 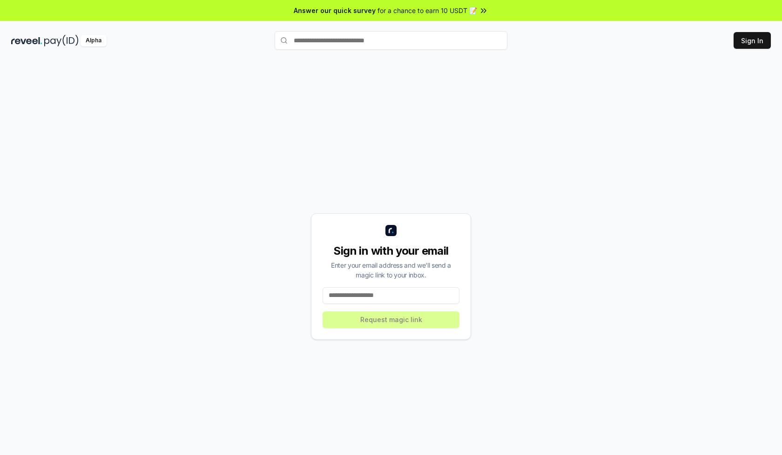 What do you see at coordinates (61, 40) in the screenshot?
I see `img: pay_id` at bounding box center [61, 40].